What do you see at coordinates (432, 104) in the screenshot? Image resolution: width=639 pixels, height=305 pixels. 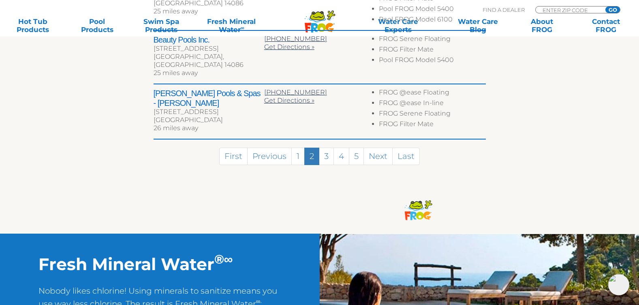 I see `li: FROG @ease In-line` at bounding box center [432, 104].